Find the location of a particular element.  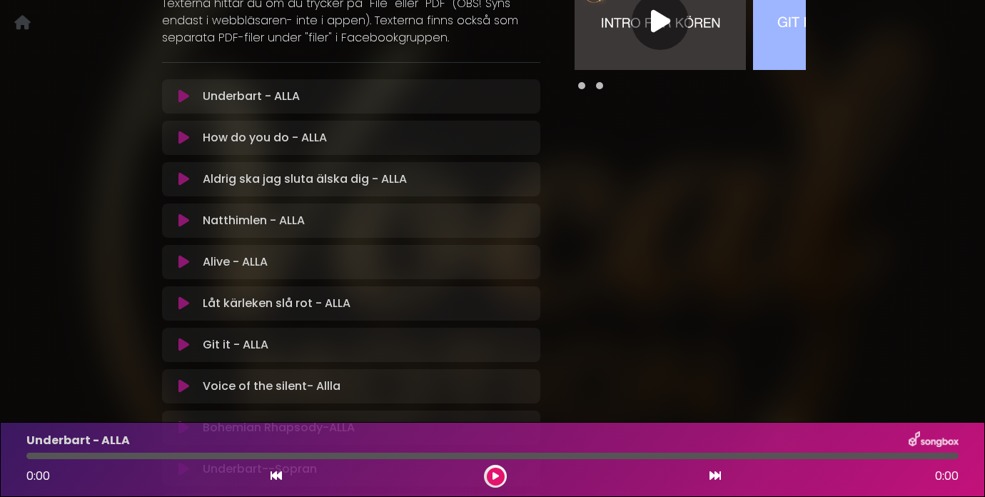

p: Aldrig ska jag sluta älska dig - ALLA is located at coordinates (305, 179).